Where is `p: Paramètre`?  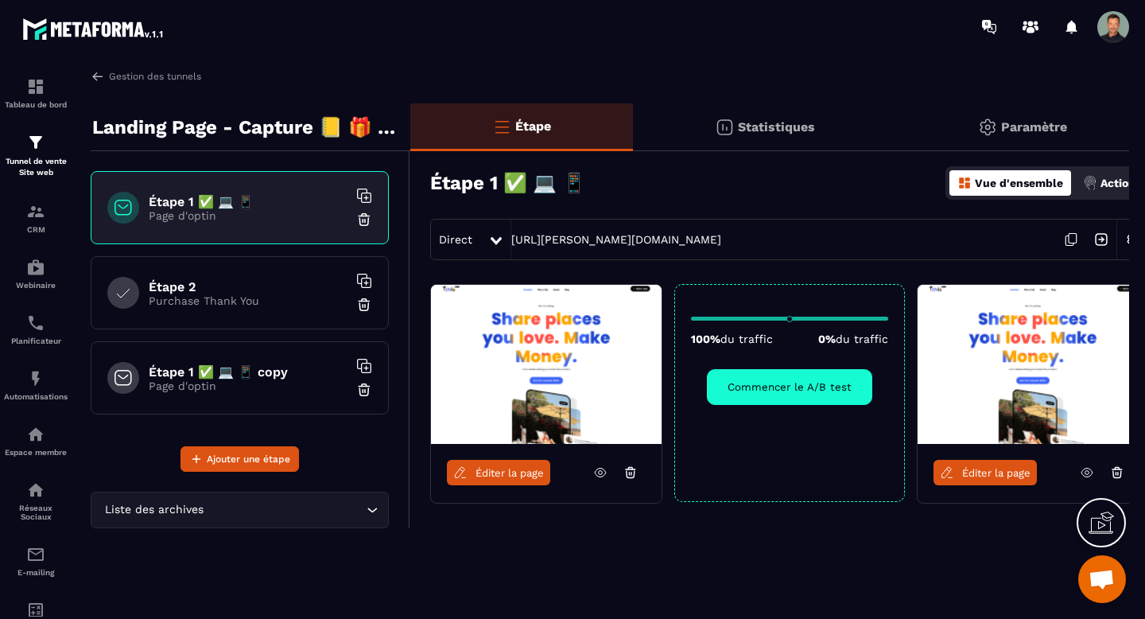 p: Paramètre is located at coordinates (1034, 126).